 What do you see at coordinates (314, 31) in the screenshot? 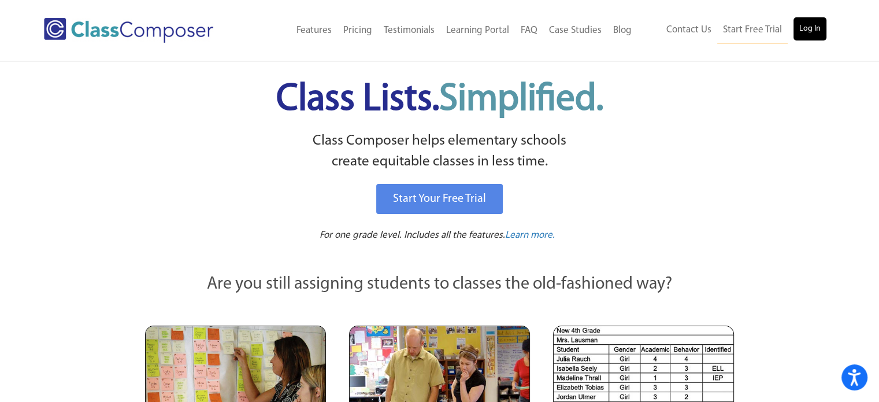
I see `a: Features` at bounding box center [314, 31].